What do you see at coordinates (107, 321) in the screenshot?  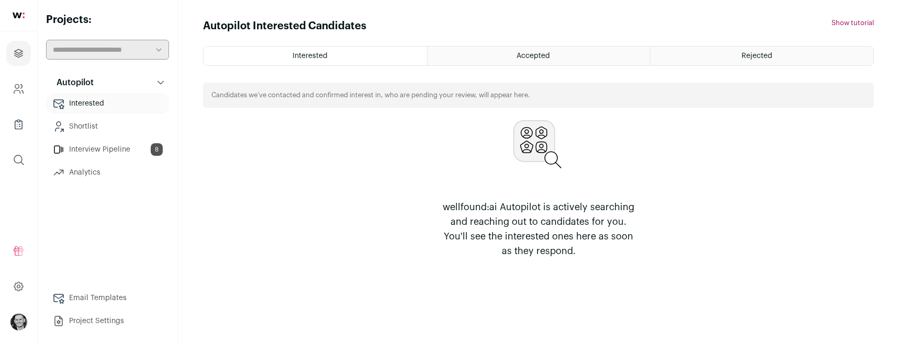 I see `a: Project Settings` at bounding box center [107, 321].